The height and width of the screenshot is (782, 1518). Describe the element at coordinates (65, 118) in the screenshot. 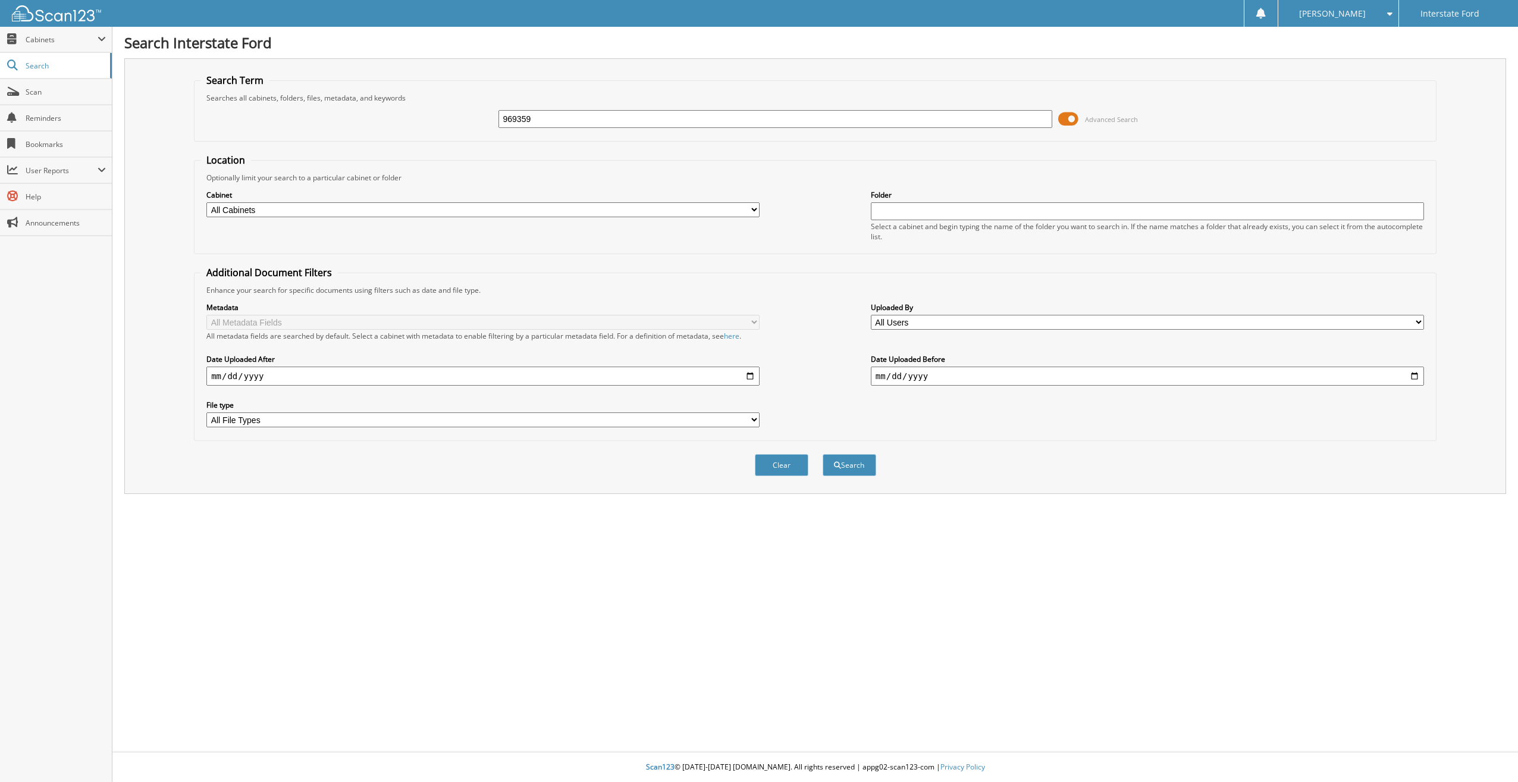

I see `span: Reminders` at that location.